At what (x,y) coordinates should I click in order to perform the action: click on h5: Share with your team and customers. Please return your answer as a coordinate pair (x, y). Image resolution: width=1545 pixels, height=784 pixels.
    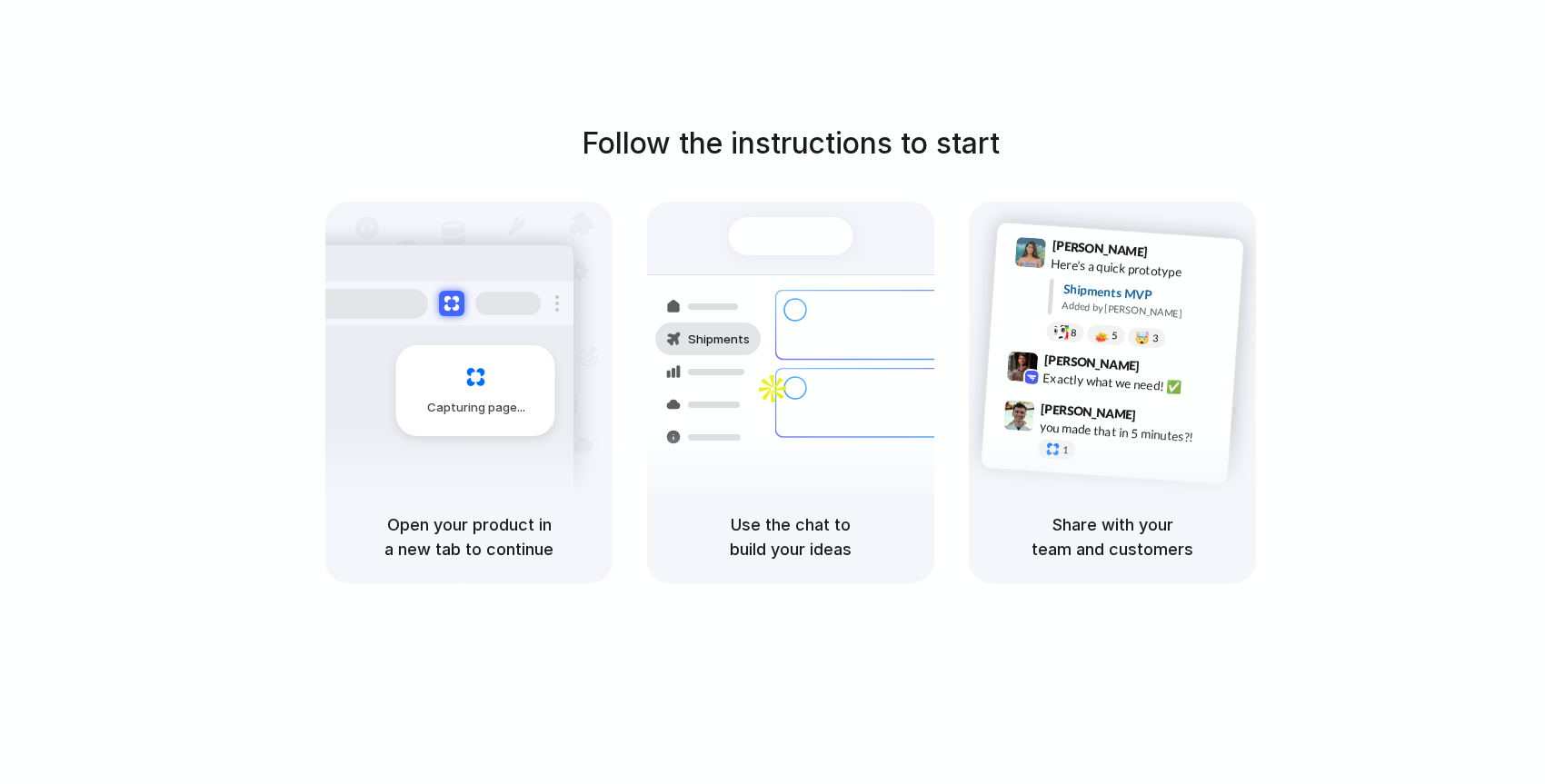
    Looking at the image, I should click on (1113, 537).